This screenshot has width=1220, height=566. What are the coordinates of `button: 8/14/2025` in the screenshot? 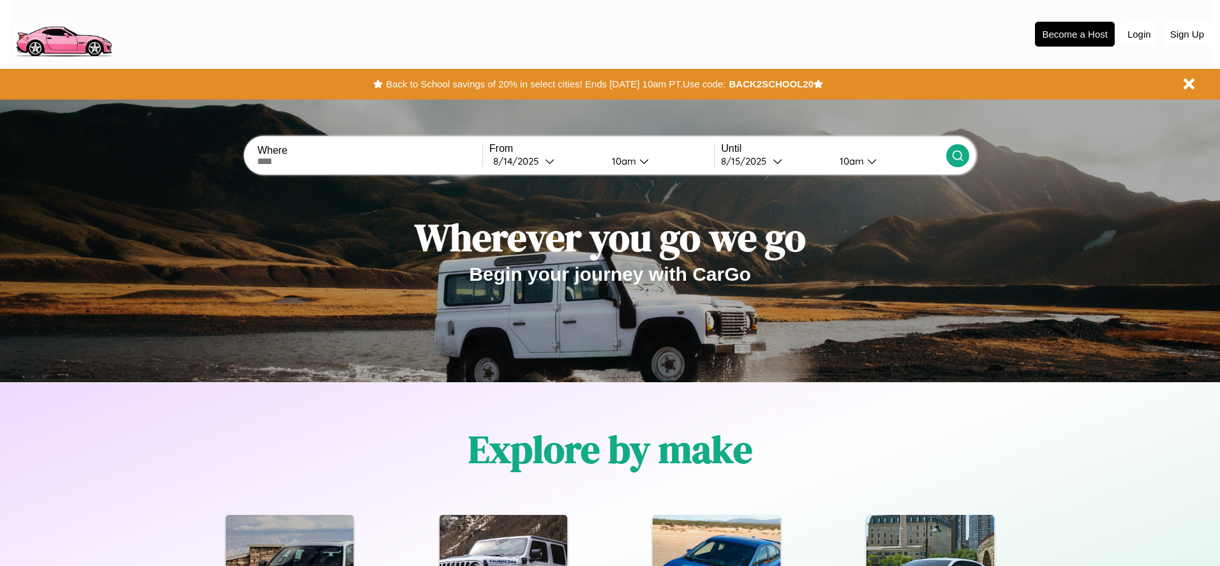 It's located at (546, 161).